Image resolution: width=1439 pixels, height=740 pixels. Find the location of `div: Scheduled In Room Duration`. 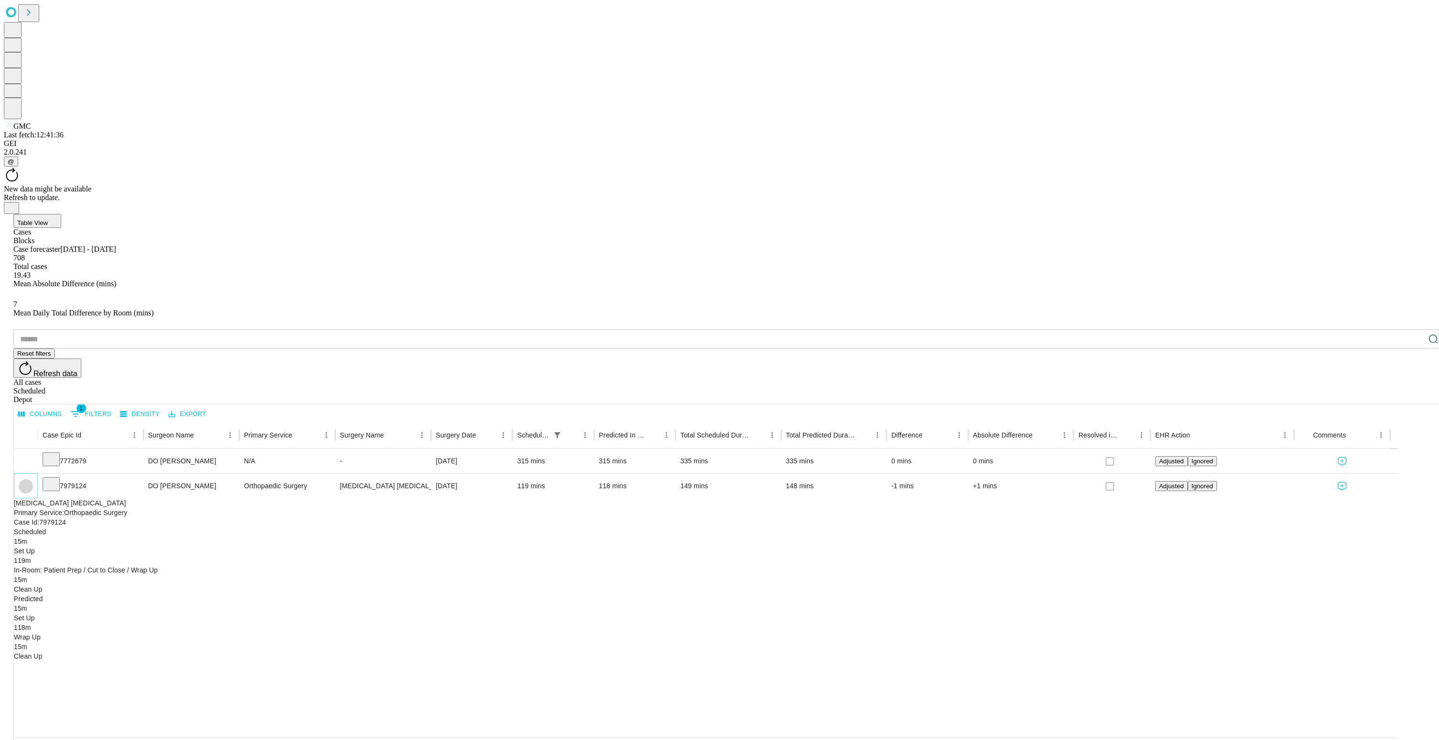

div: Scheduled In Room Duration is located at coordinates (533, 435).